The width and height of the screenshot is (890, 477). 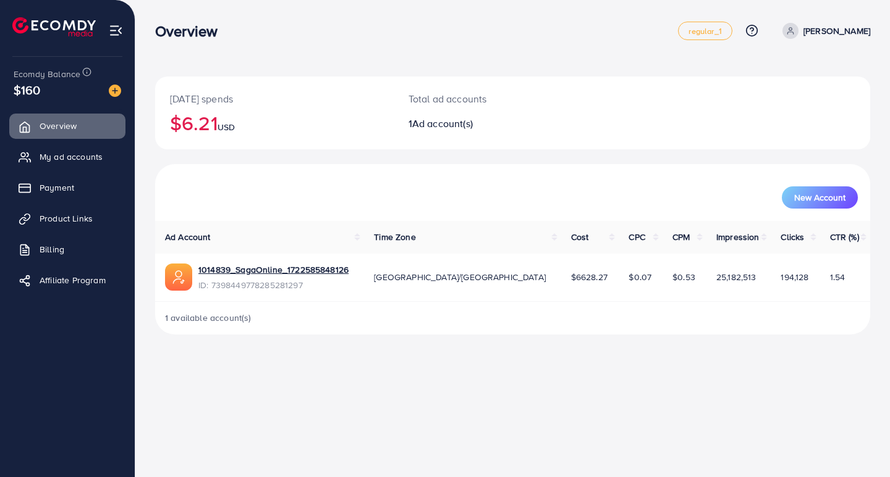 What do you see at coordinates (704, 31) in the screenshot?
I see `span: regular_1` at bounding box center [704, 31].